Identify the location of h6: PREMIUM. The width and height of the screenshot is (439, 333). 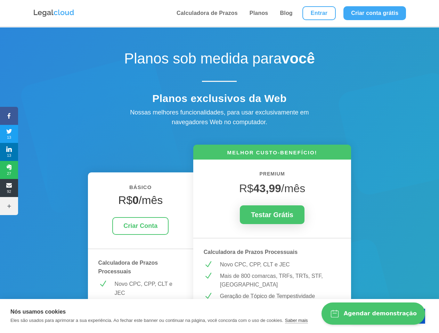
(272, 176).